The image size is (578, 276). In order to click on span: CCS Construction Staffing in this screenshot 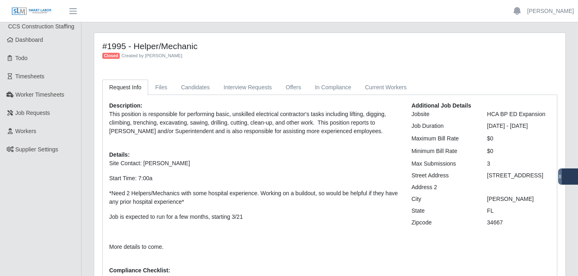, I will do `click(41, 26)`.